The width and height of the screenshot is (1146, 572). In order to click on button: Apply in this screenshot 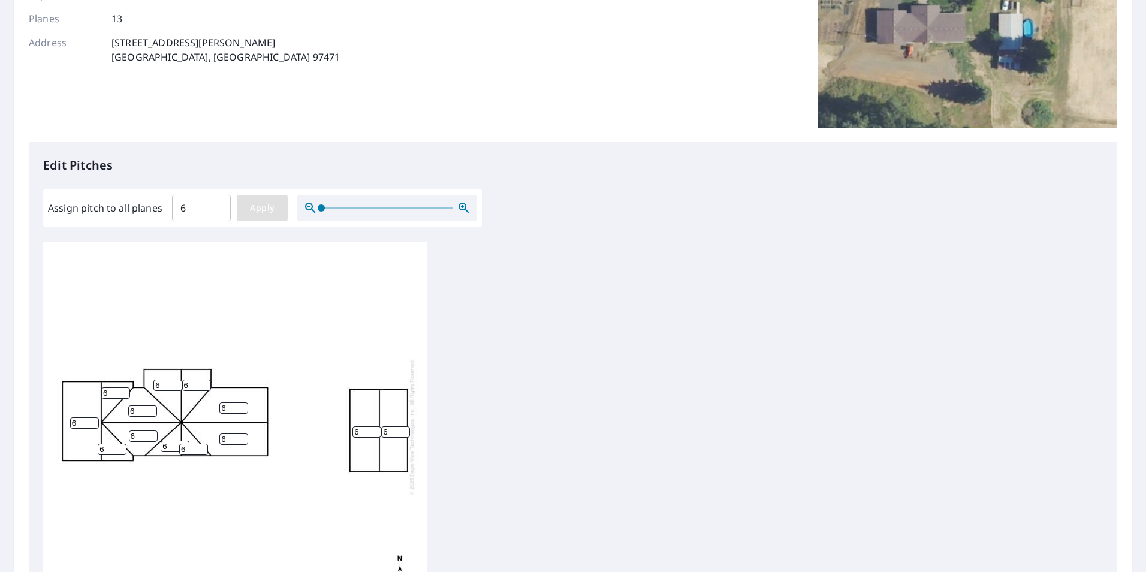, I will do `click(262, 208)`.